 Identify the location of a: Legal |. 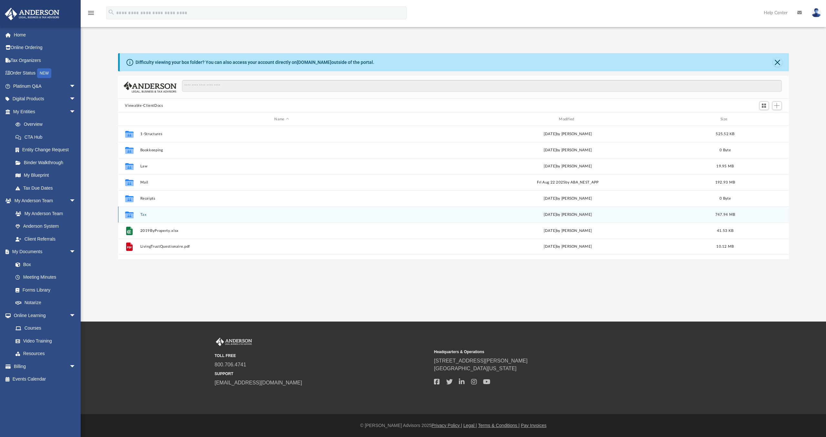
(470, 425).